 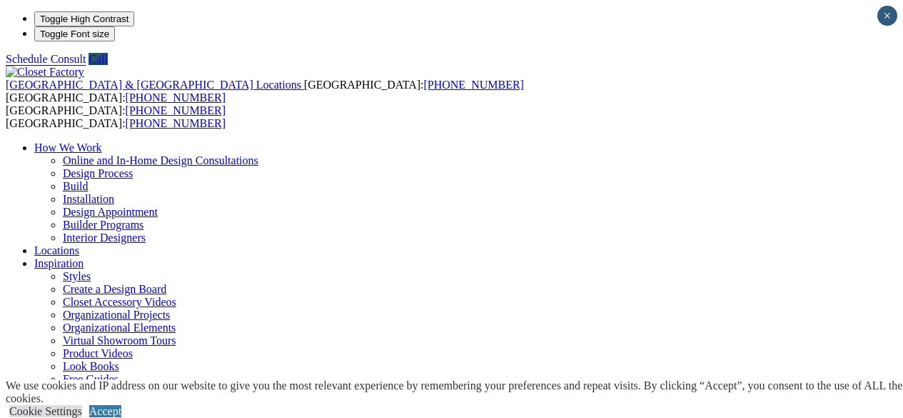 I want to click on a: Look Books, so click(x=91, y=366).